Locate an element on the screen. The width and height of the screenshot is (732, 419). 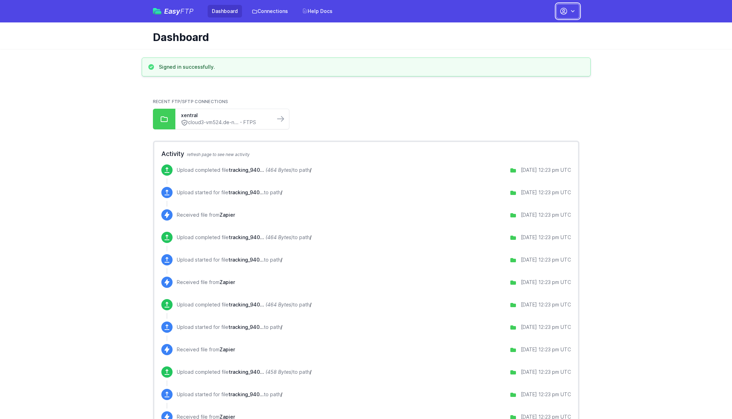
a: EasyFTP is located at coordinates (173, 11).